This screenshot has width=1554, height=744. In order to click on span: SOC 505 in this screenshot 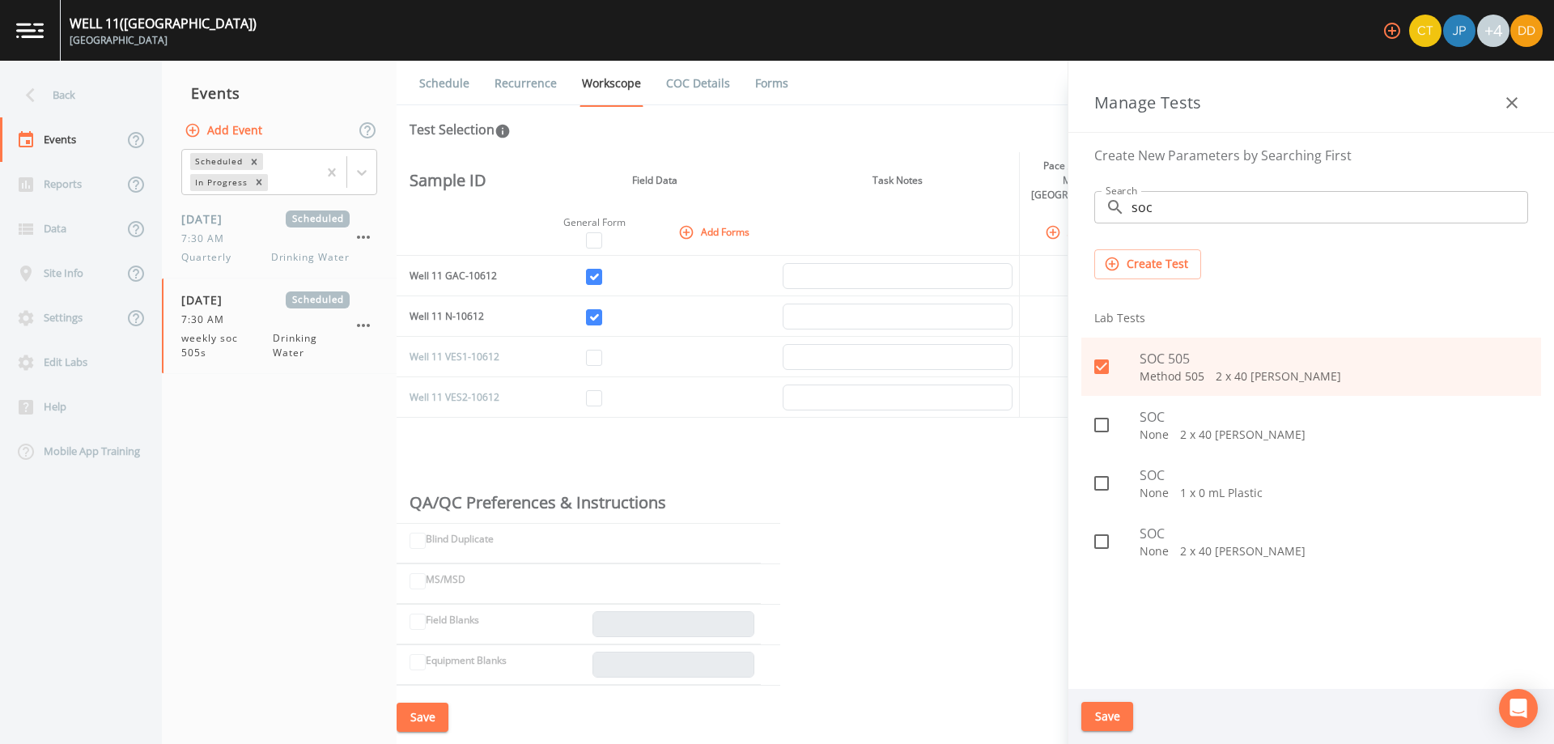, I will do `click(1334, 359)`.